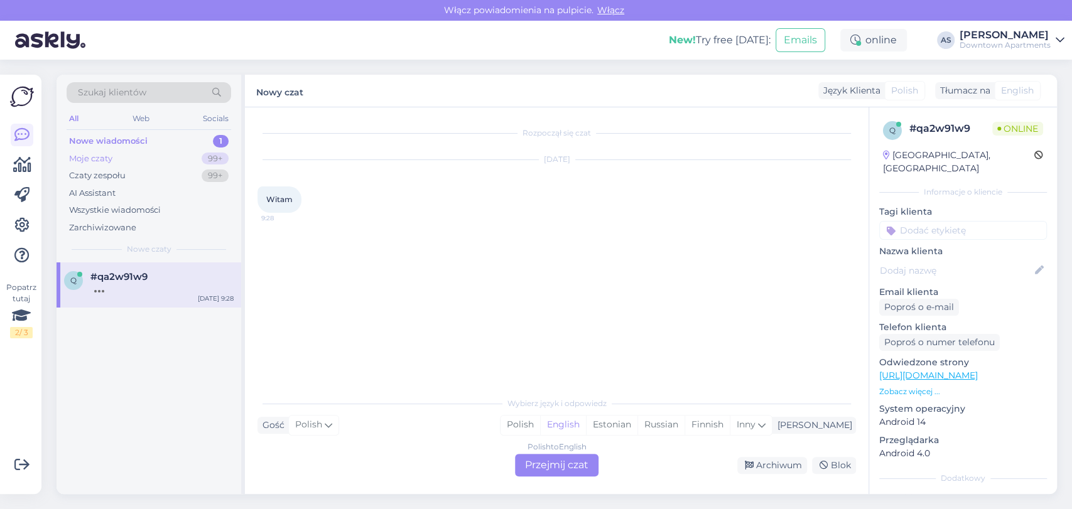 Image resolution: width=1072 pixels, height=509 pixels. Describe the element at coordinates (556, 133) in the screenshot. I see `div: Rozpoczął się czat` at that location.